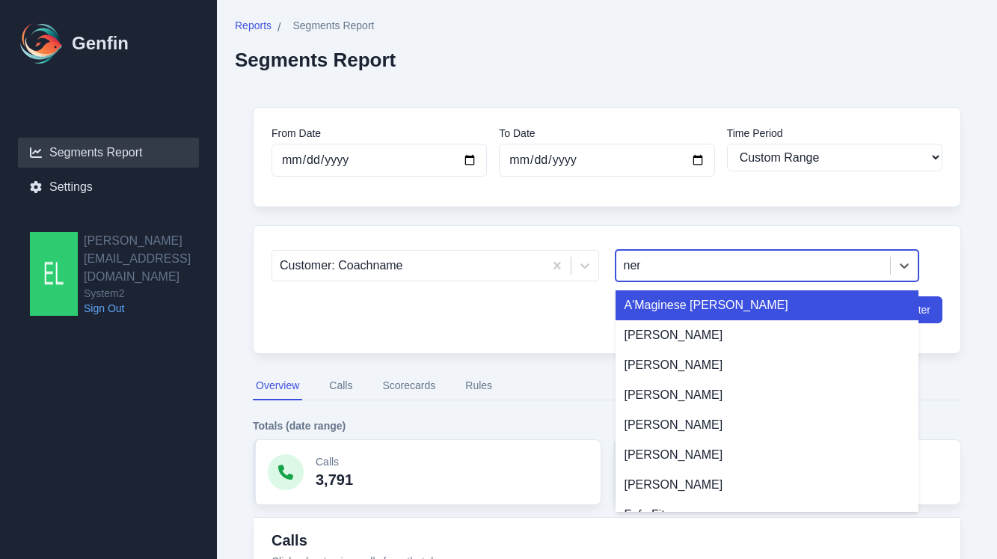 The width and height of the screenshot is (997, 559). What do you see at coordinates (606, 425) in the screenshot?
I see `h4: Totals (date range)` at bounding box center [606, 425].